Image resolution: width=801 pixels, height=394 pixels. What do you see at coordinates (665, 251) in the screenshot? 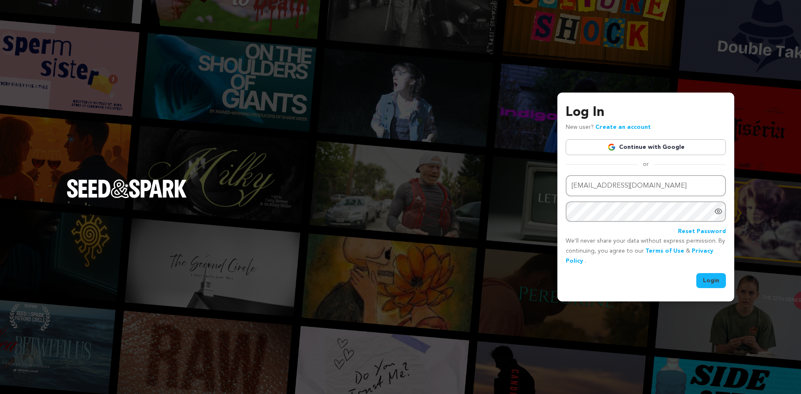
I see `a: Terms of Use` at bounding box center [665, 251].